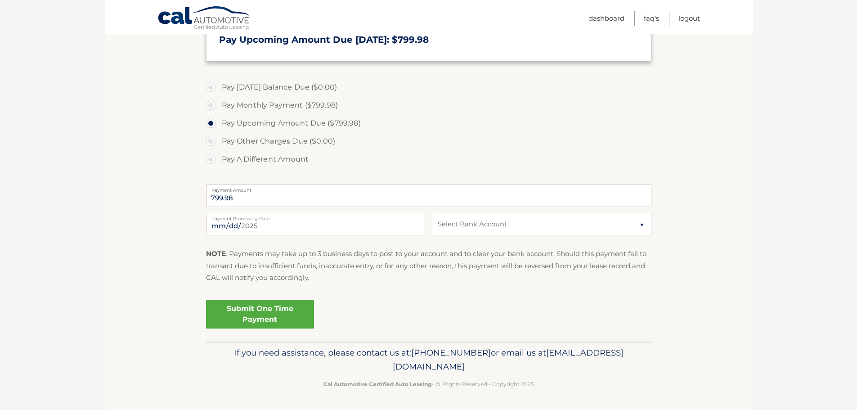  What do you see at coordinates (429, 196) in the screenshot?
I see `input: Payment Amount` at bounding box center [429, 196].